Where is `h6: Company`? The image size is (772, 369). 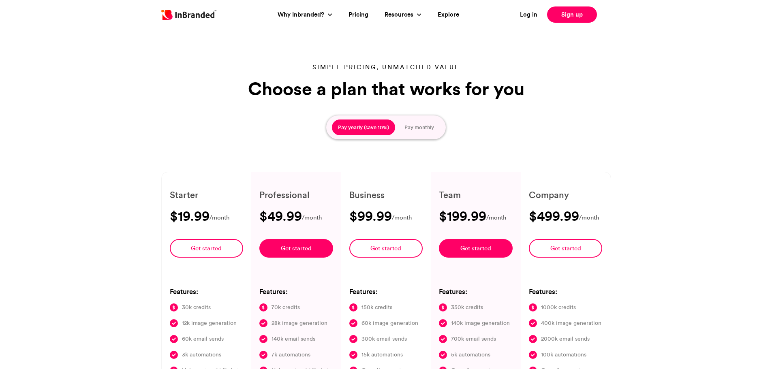
h6: Company is located at coordinates (566, 195).